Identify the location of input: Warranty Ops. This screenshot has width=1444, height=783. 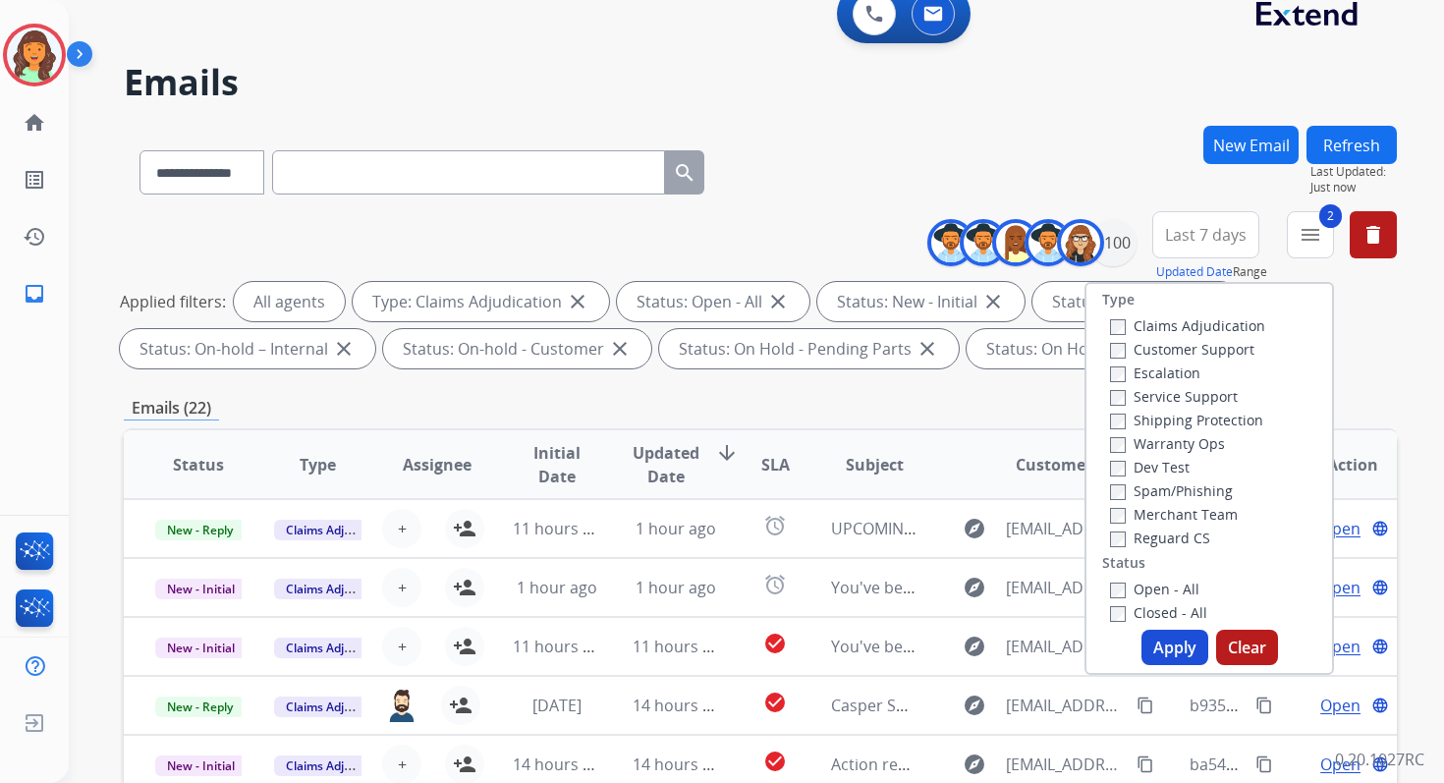
(1118, 445).